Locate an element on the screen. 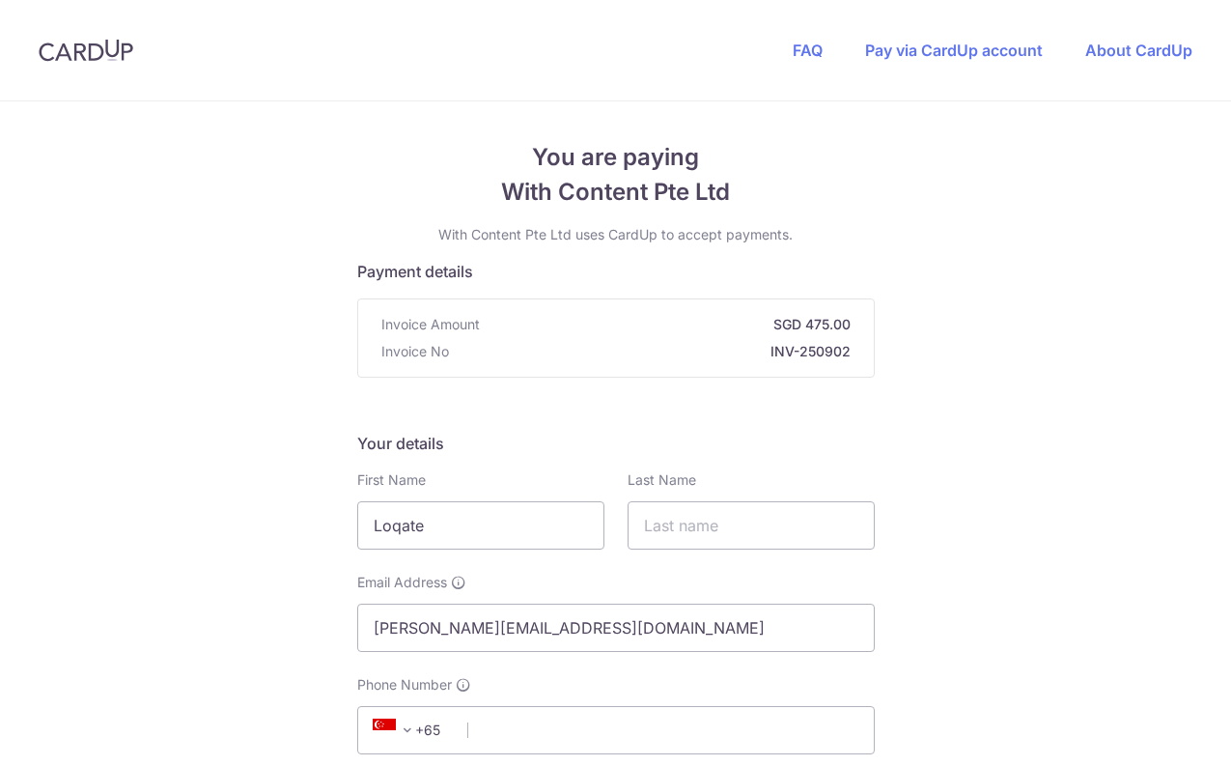 Image resolution: width=1231 pixels, height=766 pixels. span: Invoice Amount is located at coordinates (431, 324).